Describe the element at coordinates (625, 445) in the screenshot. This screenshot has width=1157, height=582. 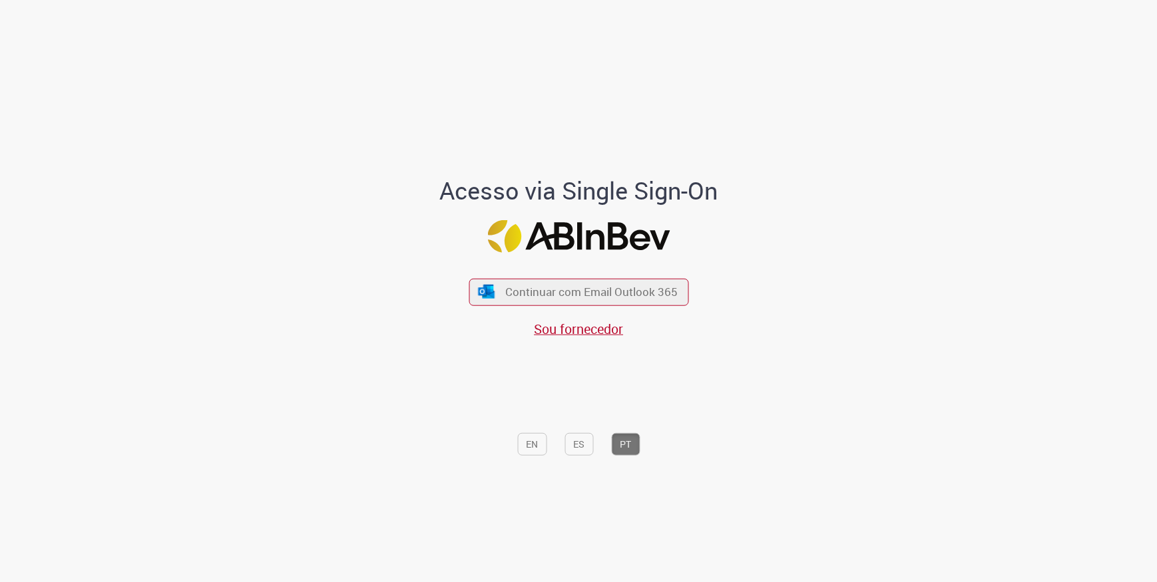
I see `button: PT` at that location.